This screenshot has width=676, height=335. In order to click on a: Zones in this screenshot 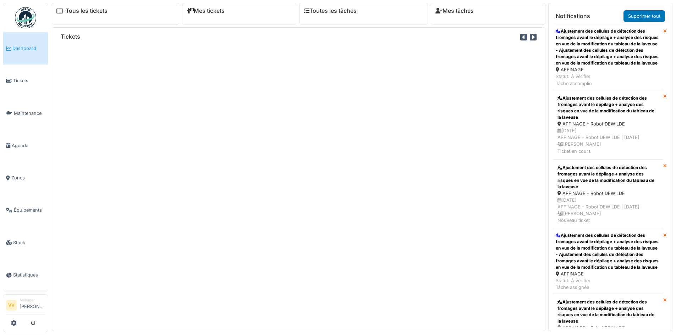, I will do `click(26, 178)`.